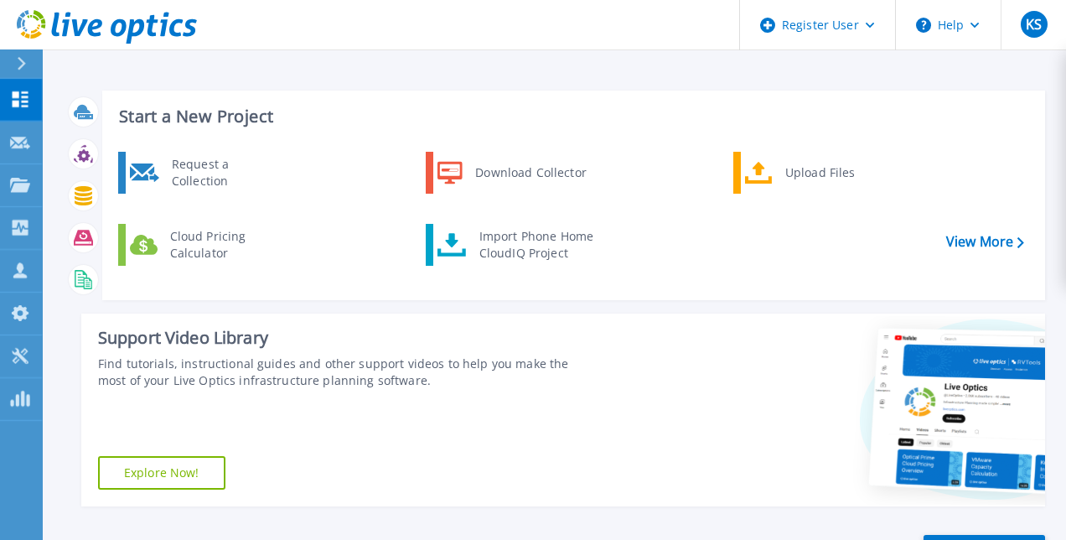 Image resolution: width=1066 pixels, height=540 pixels. Describe the element at coordinates (511, 173) in the screenshot. I see `a: Download Collector` at that location.